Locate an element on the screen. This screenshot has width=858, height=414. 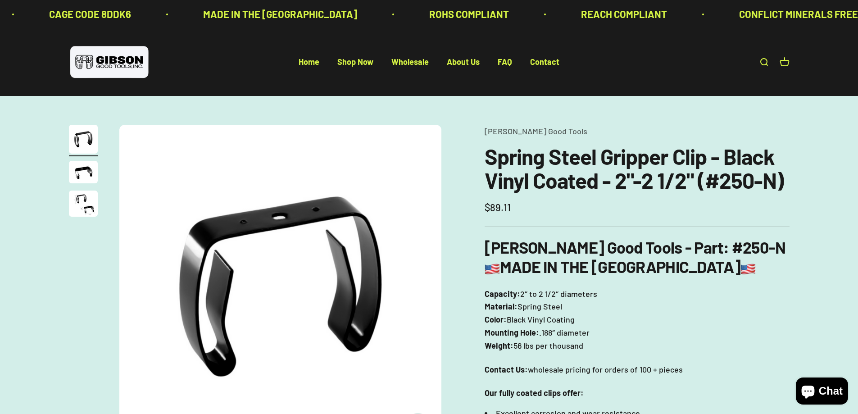
a: Wholesale is located at coordinates (410, 62).